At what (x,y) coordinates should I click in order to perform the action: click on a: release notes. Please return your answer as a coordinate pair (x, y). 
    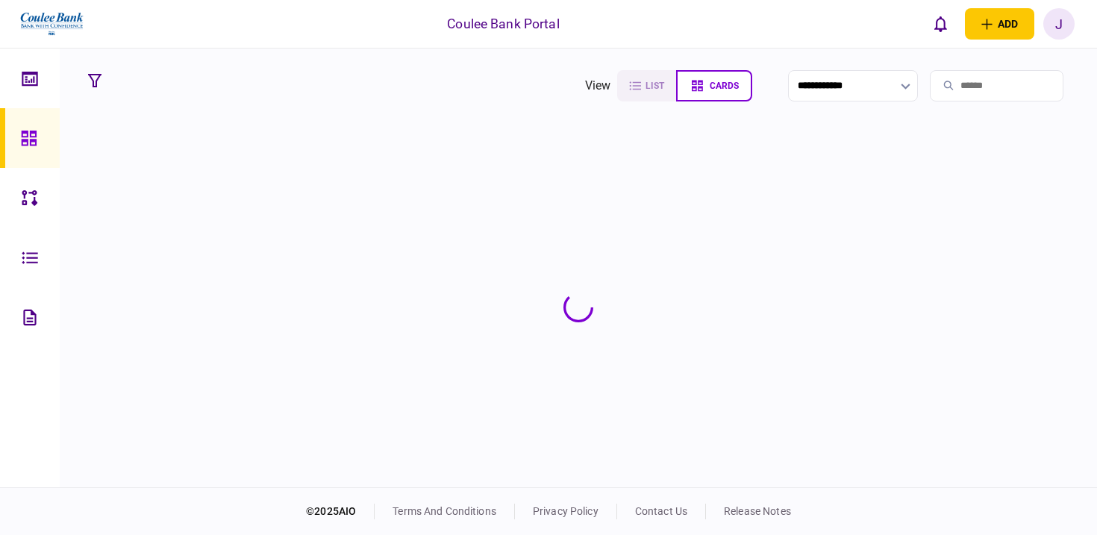
    Looking at the image, I should click on (757, 511).